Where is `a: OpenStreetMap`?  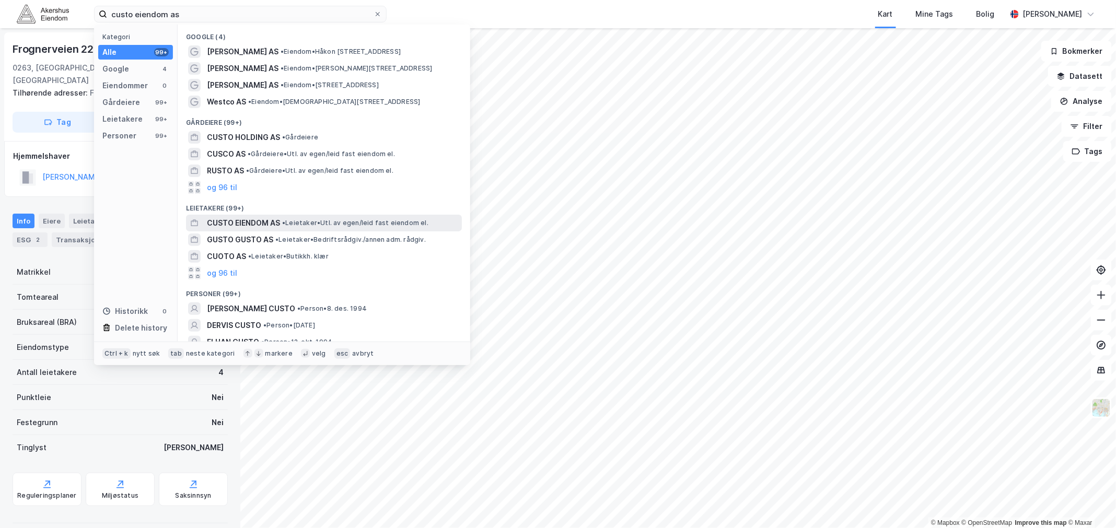 a: OpenStreetMap is located at coordinates (987, 523).